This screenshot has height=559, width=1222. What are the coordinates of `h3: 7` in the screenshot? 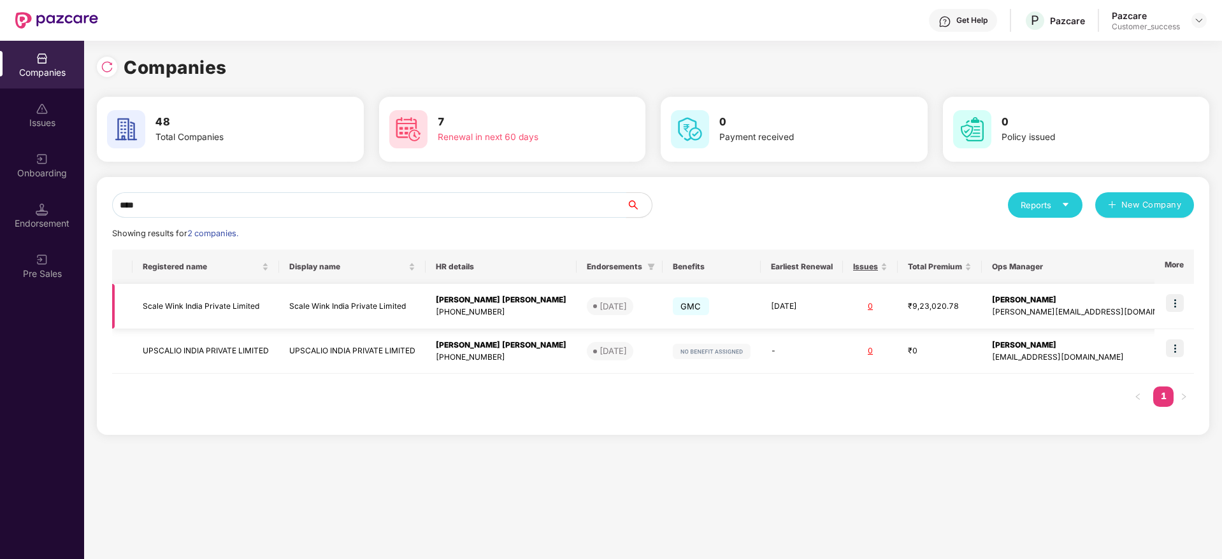 It's located at (518, 122).